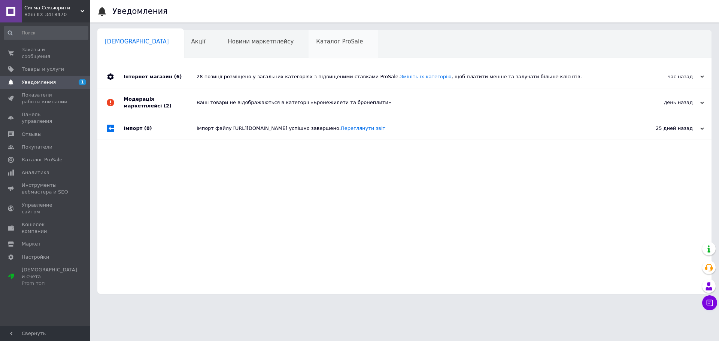  Describe the element at coordinates (426, 76) in the screenshot. I see `a: Змініть їх категорію` at that location.